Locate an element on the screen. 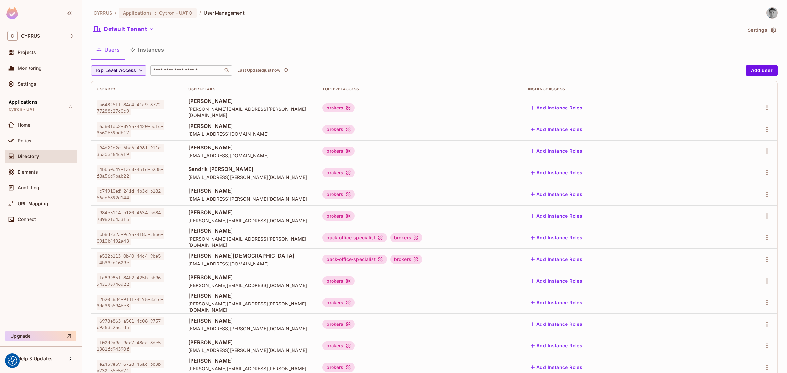  button: Top Level Access is located at coordinates (119, 70).